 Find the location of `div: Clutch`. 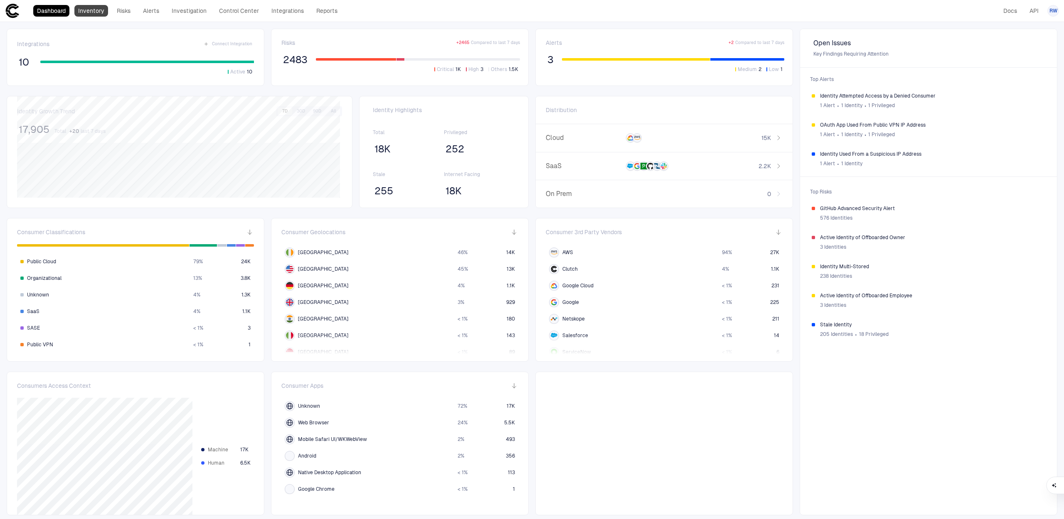

div: Clutch is located at coordinates (554, 269).